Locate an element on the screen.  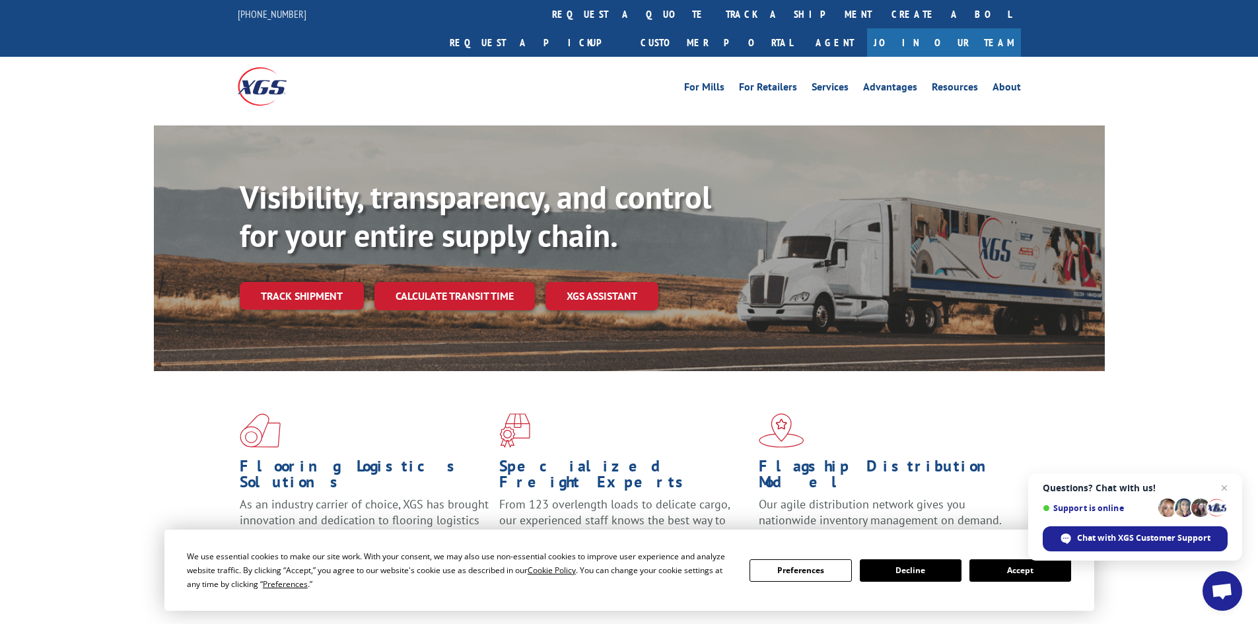
a: Join Our Team is located at coordinates (944, 42).